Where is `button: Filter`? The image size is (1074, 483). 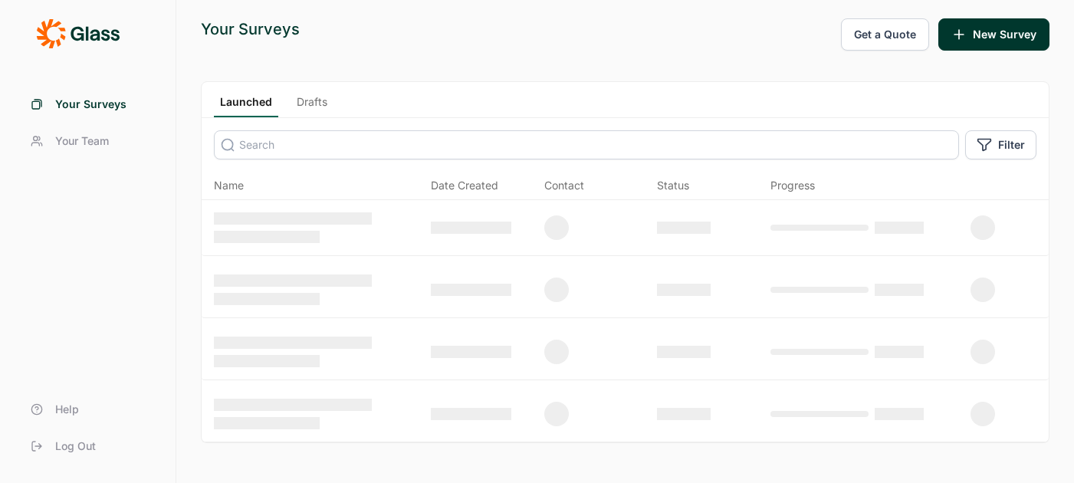
button: Filter is located at coordinates (1001, 145).